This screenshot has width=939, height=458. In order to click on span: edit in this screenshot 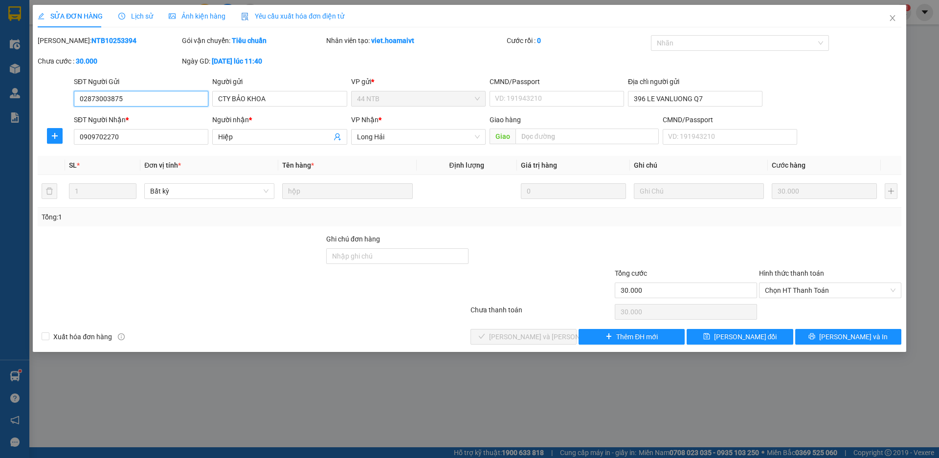, I will do `click(41, 16)`.